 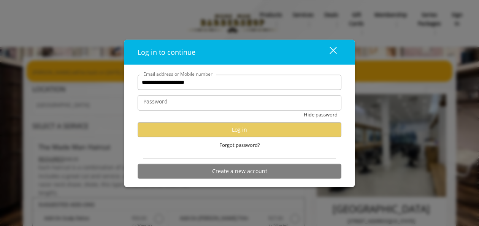 What do you see at coordinates (155, 101) in the screenshot?
I see `label: Password` at bounding box center [155, 101].